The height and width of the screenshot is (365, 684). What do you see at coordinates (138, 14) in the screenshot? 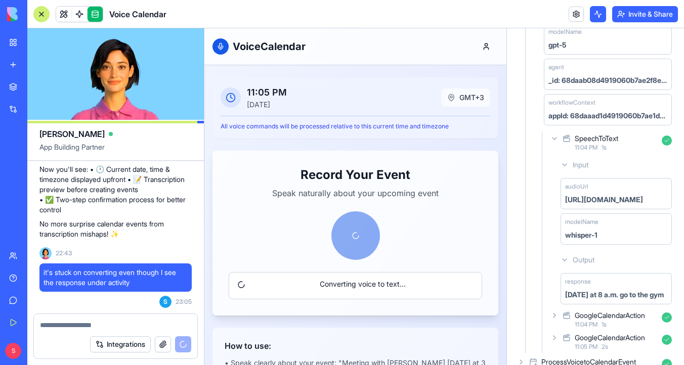
I see `span: Voice Calendar` at bounding box center [138, 14].